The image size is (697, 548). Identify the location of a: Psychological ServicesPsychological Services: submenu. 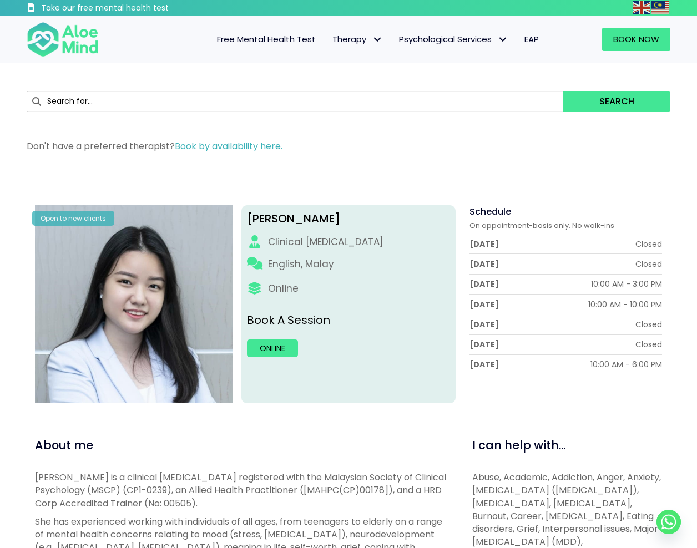
(453, 39).